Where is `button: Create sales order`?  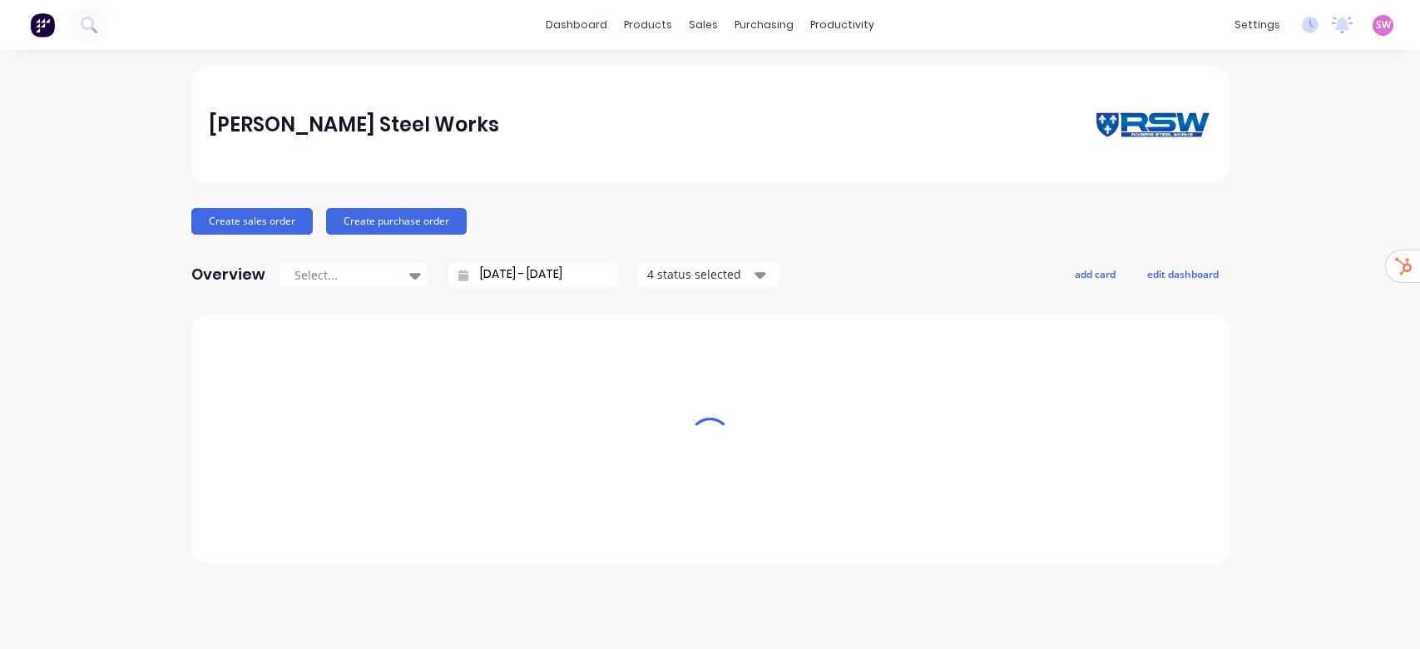 button: Create sales order is located at coordinates (252, 221).